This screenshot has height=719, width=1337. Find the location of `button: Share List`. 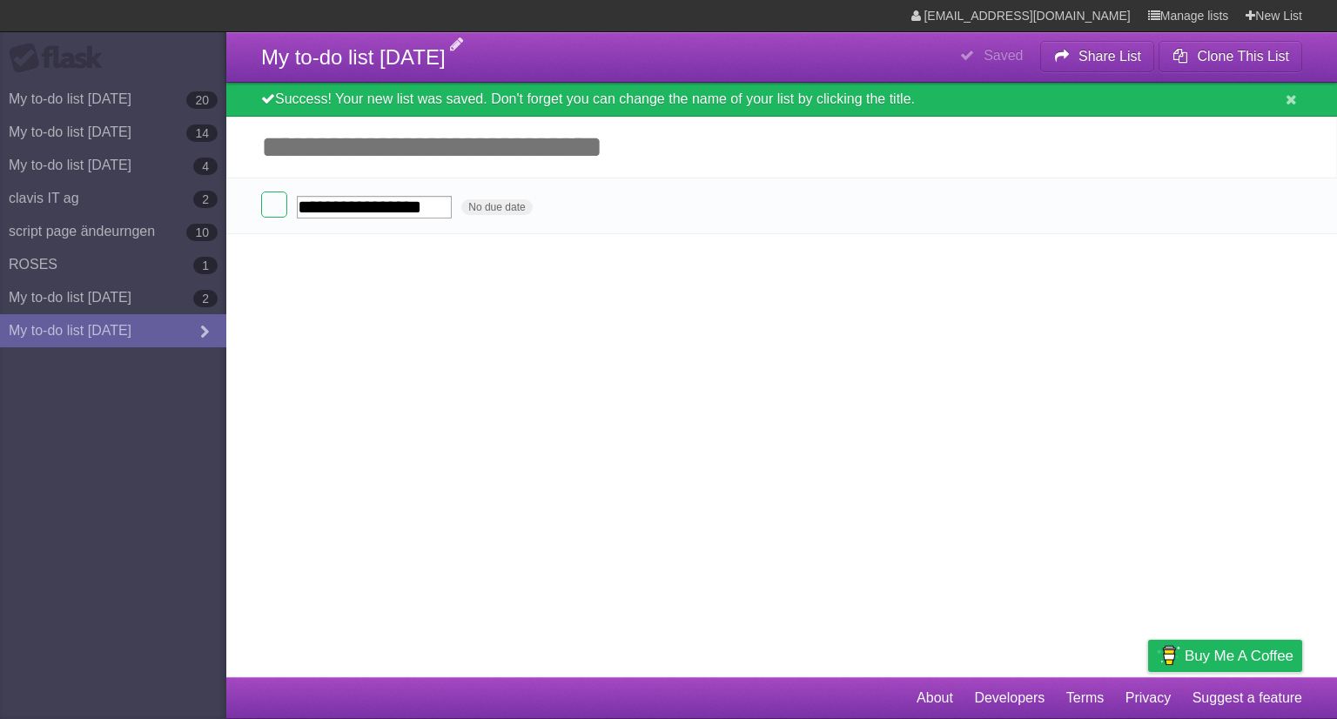

button: Share List is located at coordinates (1097, 57).